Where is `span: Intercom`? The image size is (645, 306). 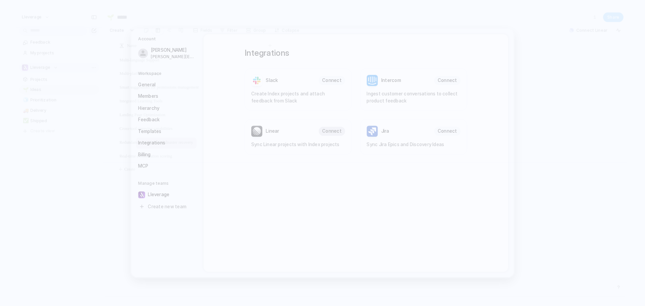 span: Intercom is located at coordinates (389, 83).